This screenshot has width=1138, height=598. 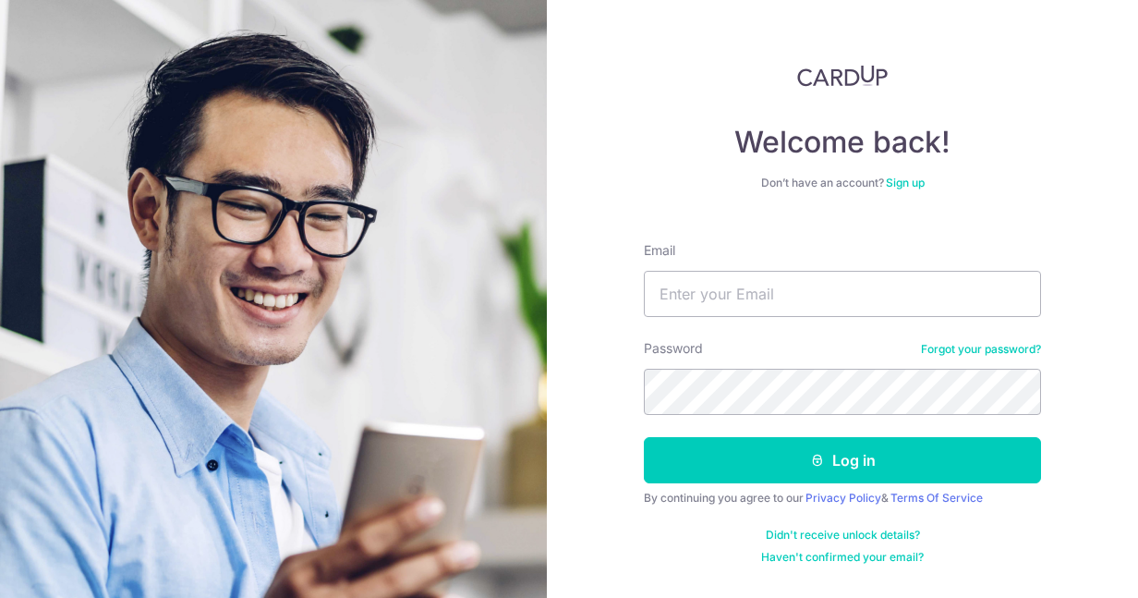 I want to click on input: Enter your Email, so click(x=843, y=294).